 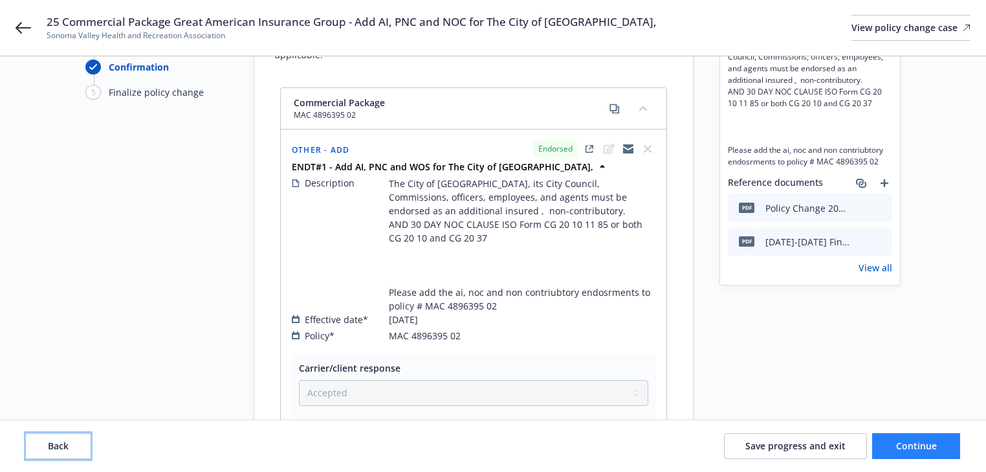 I want to click on a: associate, so click(x=861, y=183).